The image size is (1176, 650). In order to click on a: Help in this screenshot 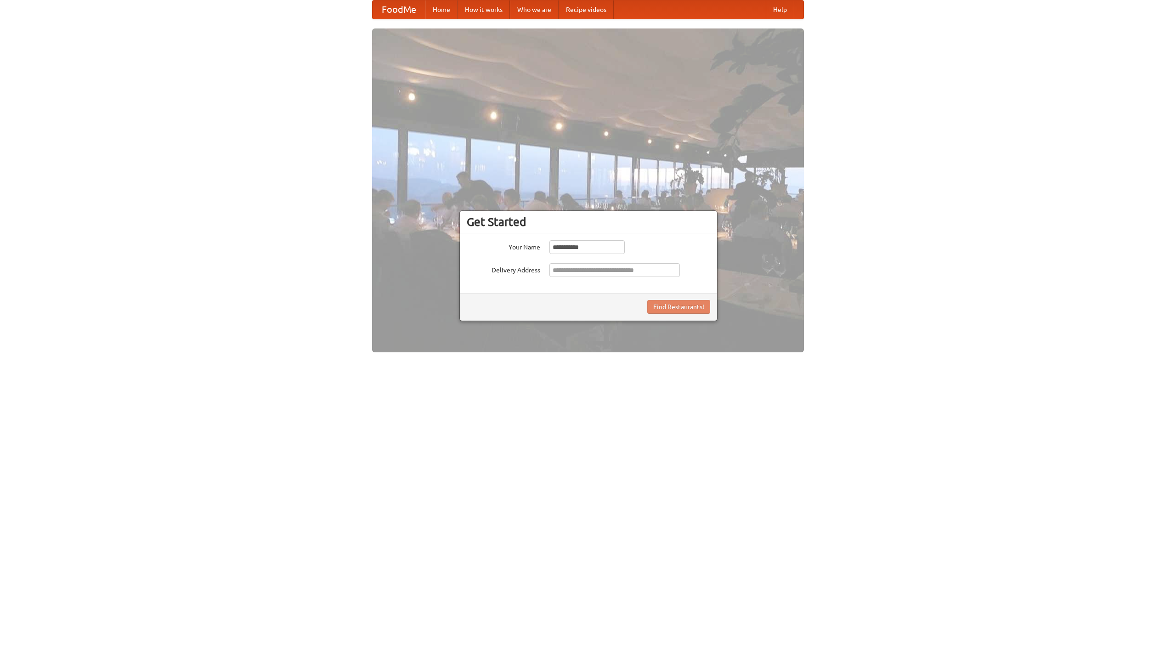, I will do `click(780, 10)`.